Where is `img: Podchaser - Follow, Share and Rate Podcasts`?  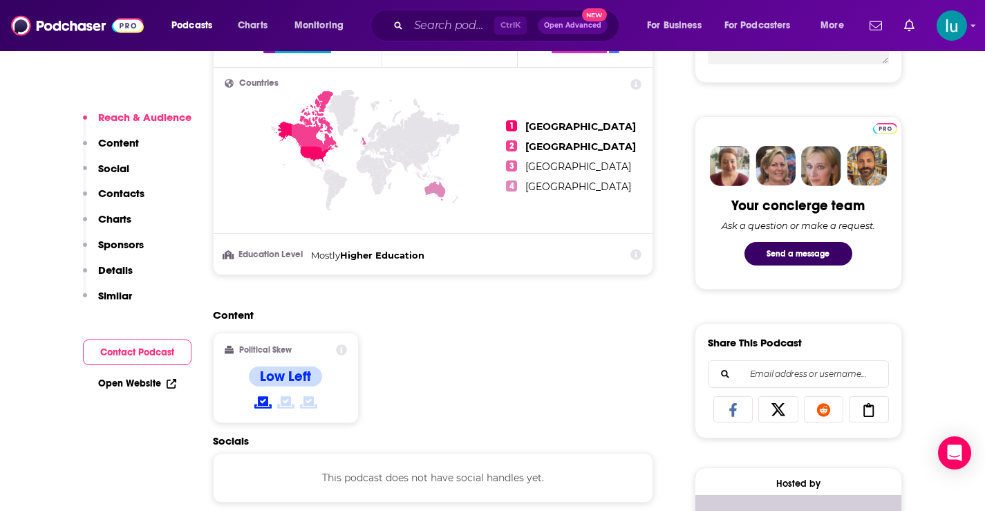 img: Podchaser - Follow, Share and Rate Podcasts is located at coordinates (77, 26).